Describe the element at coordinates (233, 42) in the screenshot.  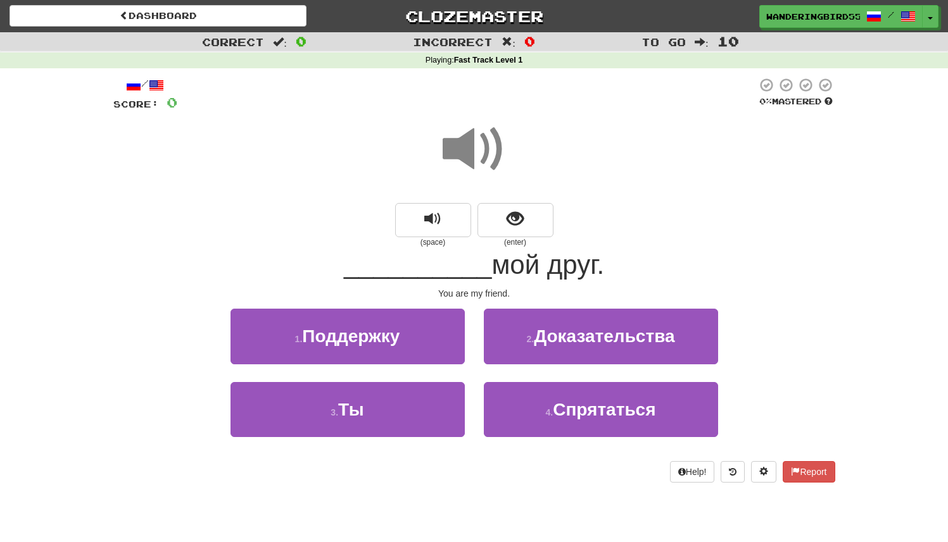
I see `span: Correct` at that location.